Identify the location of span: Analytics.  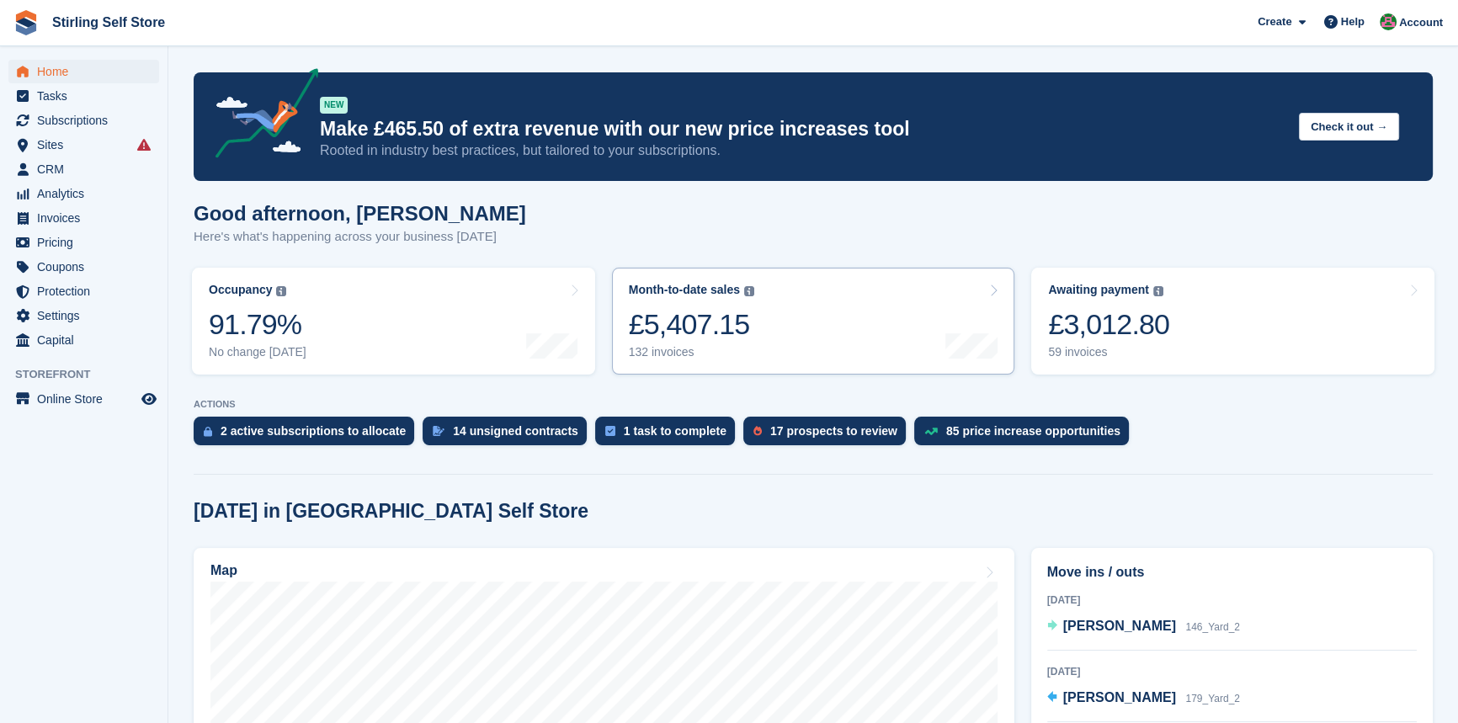
(88, 194).